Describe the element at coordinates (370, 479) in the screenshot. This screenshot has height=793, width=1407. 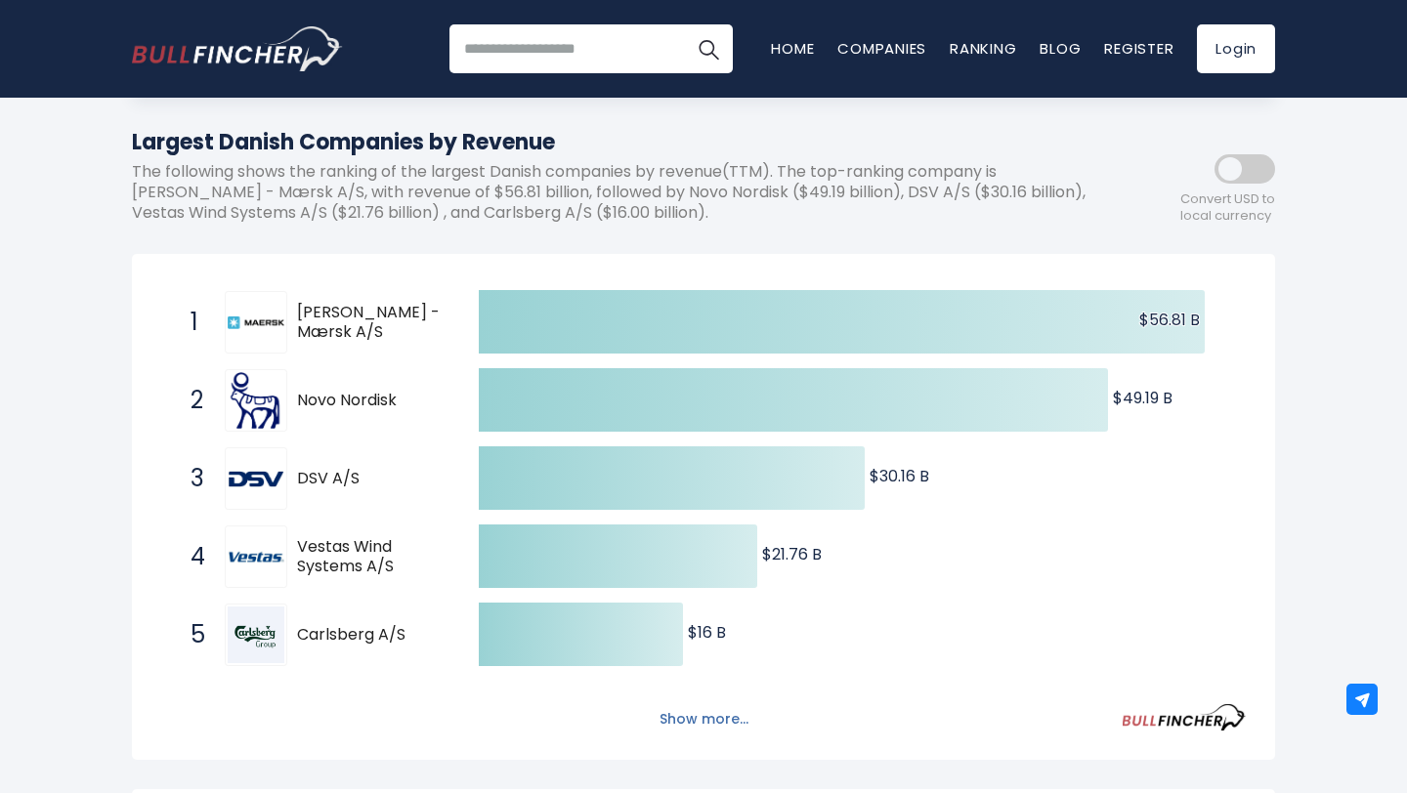
I see `span: DSV A/S` at that location.